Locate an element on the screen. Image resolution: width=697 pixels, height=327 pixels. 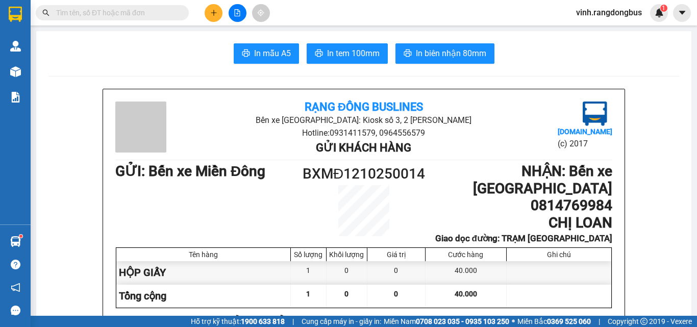
h1: BXMĐ1210250014 is located at coordinates (364, 174).